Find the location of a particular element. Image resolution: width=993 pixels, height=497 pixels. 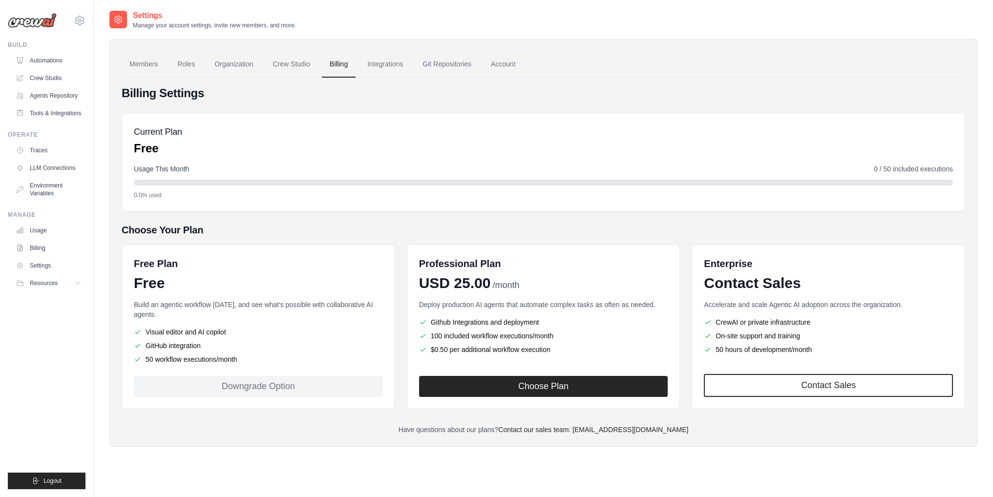

span: 0.0% used is located at coordinates (148, 195).